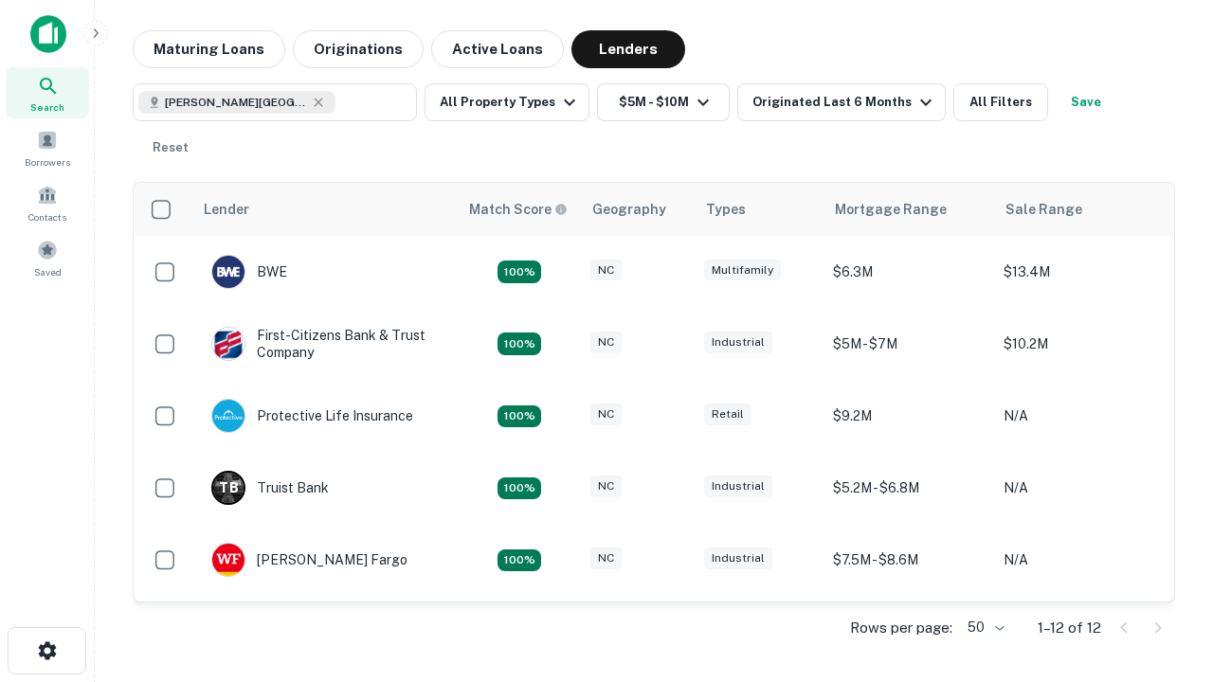 The height and width of the screenshot is (682, 1213). What do you see at coordinates (901, 628) in the screenshot?
I see `p: Rows per page:` at bounding box center [901, 628].